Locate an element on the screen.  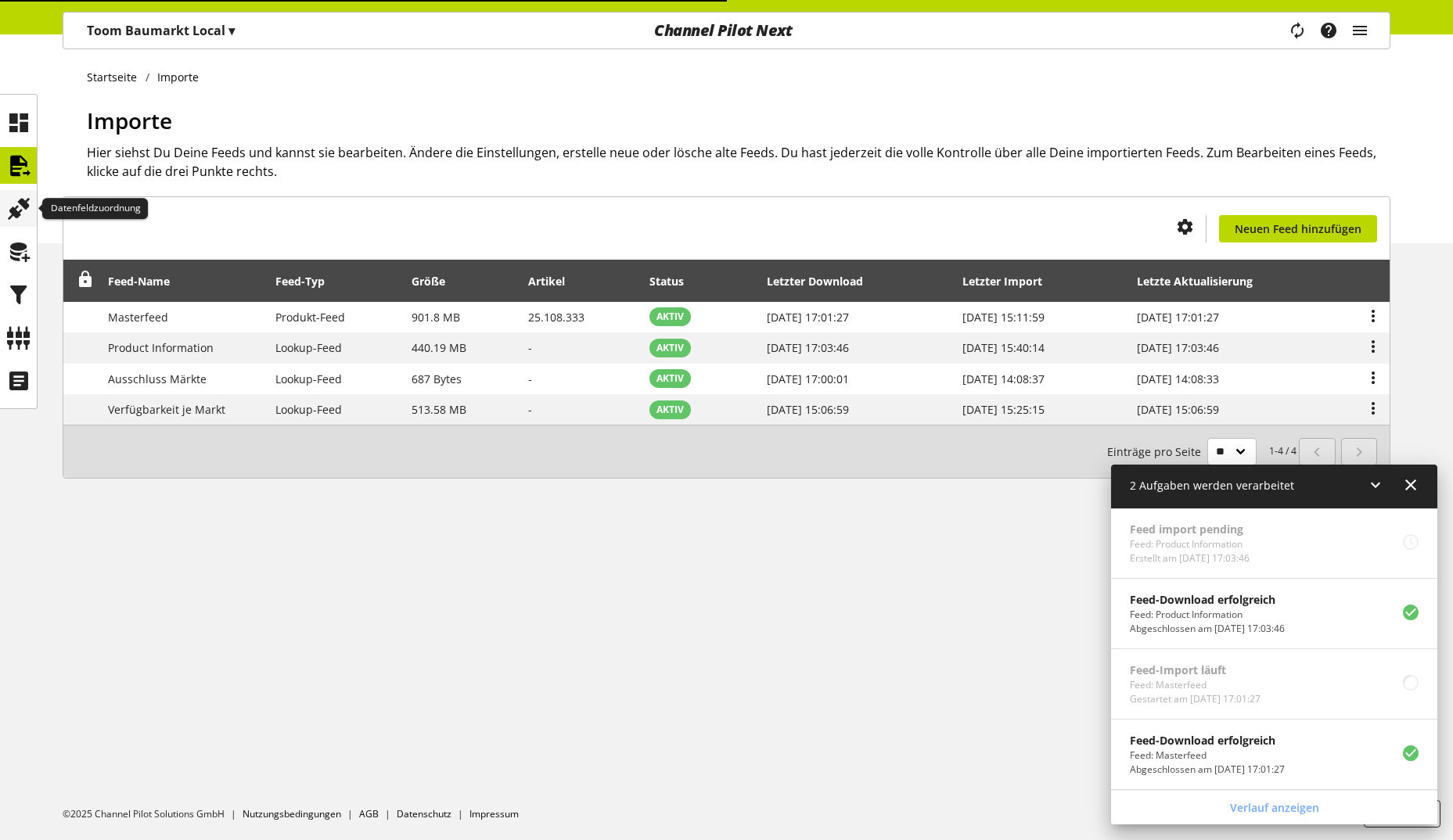
div: Entsperren, um Zeilen neu anzuordnen is located at coordinates (83, 281).